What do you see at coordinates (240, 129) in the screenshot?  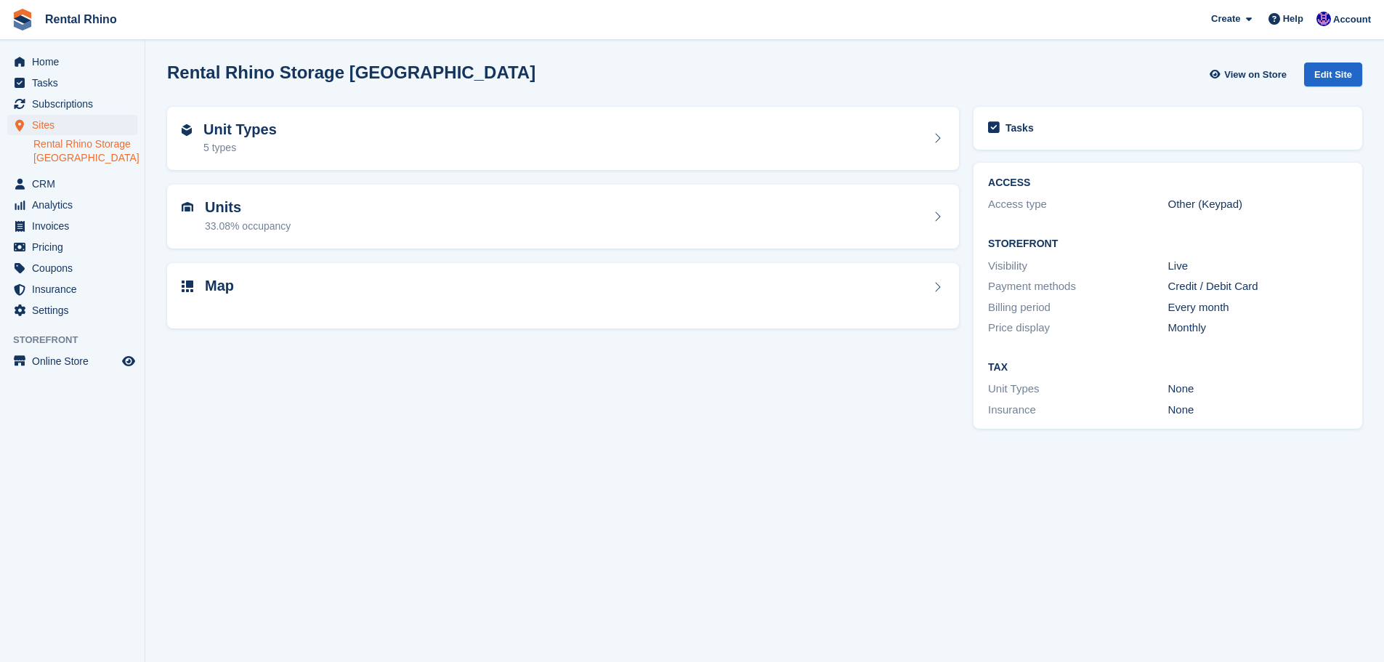 I see `h2: Unit Types` at bounding box center [240, 129].